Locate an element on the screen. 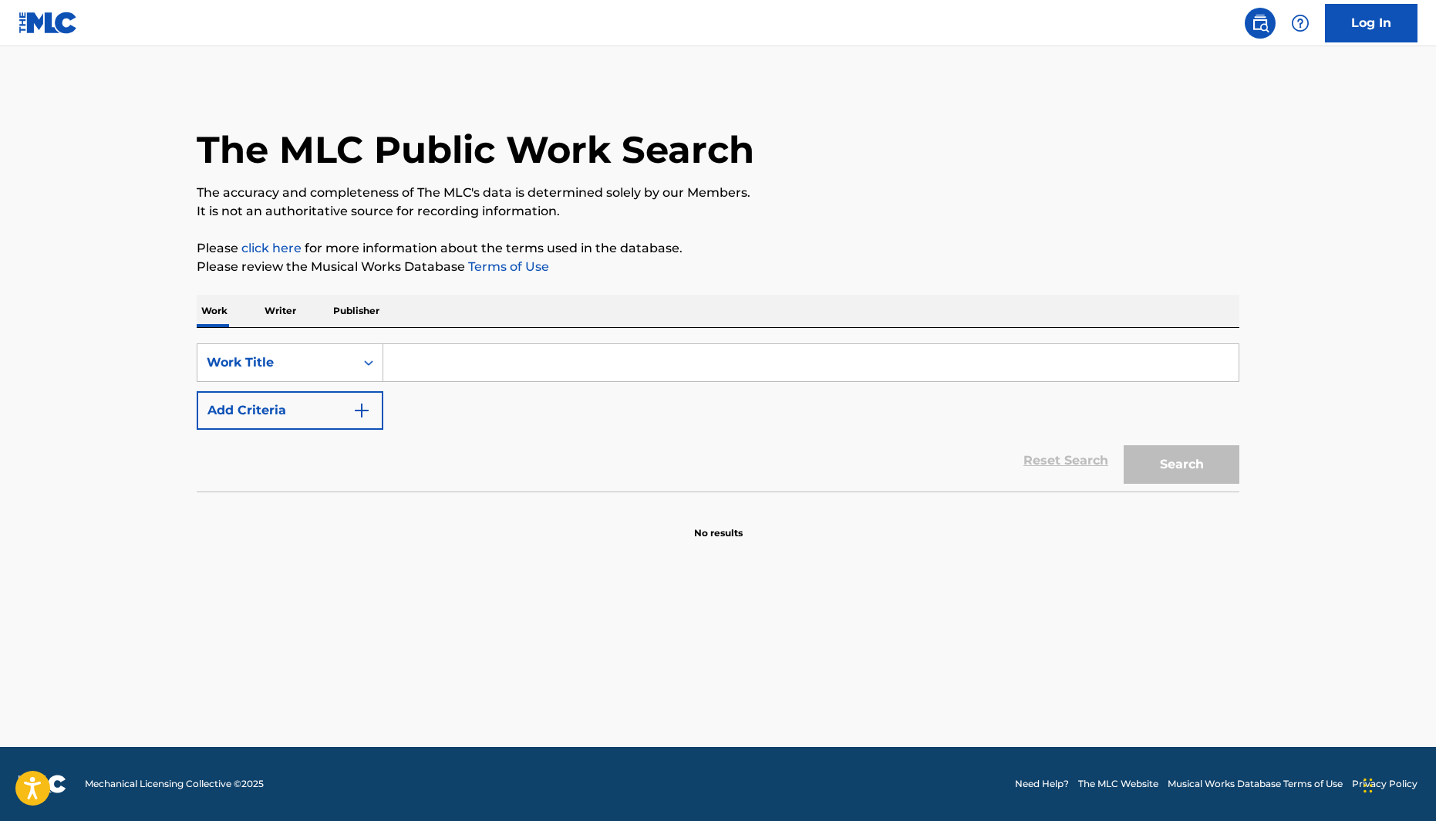  p: No results is located at coordinates (718, 524).